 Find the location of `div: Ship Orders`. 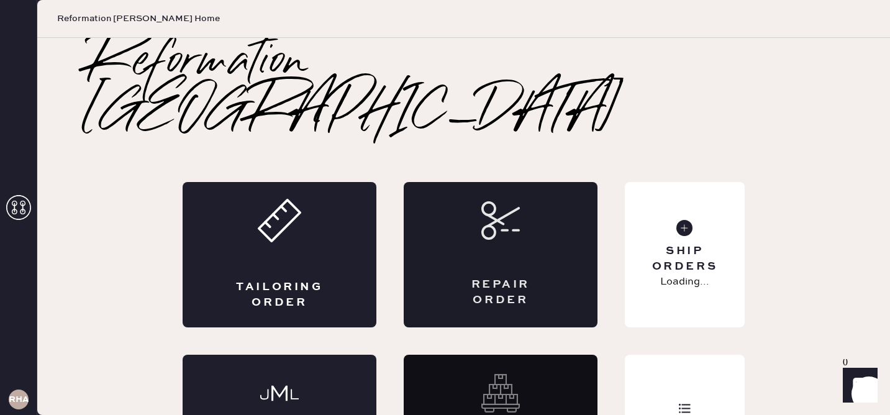

div: Ship Orders is located at coordinates (685, 259).